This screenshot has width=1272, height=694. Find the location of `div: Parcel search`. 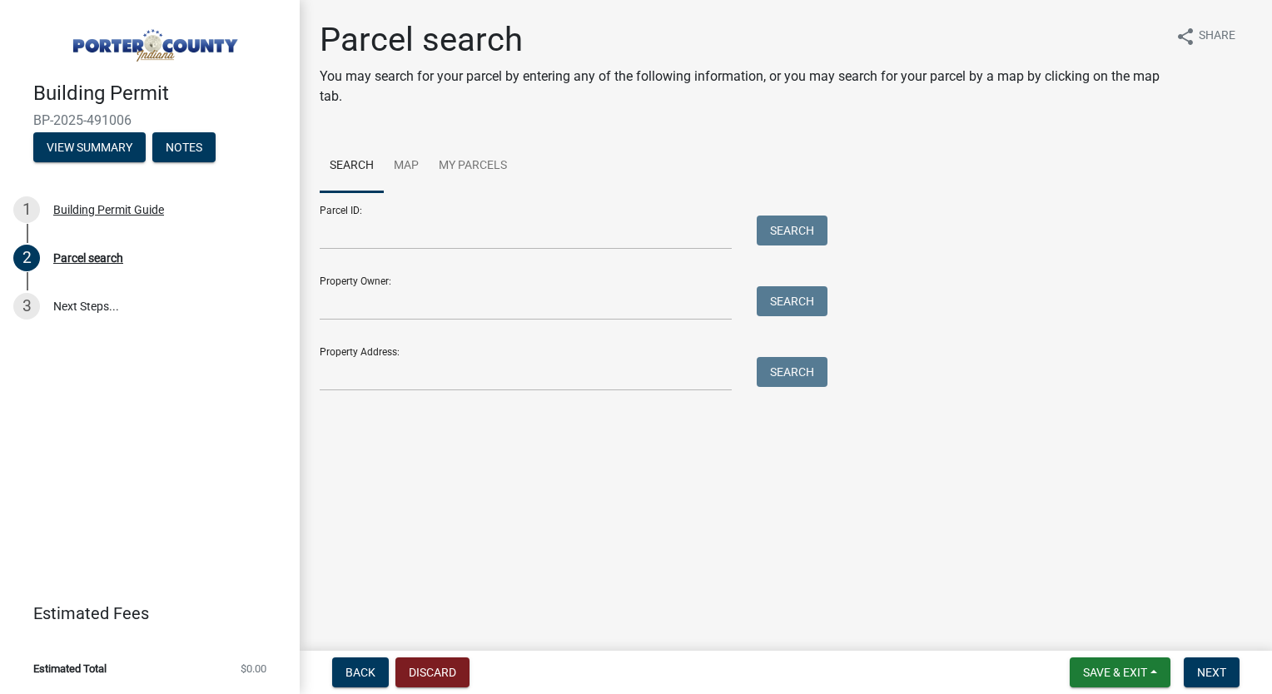

div: Parcel search is located at coordinates (88, 258).